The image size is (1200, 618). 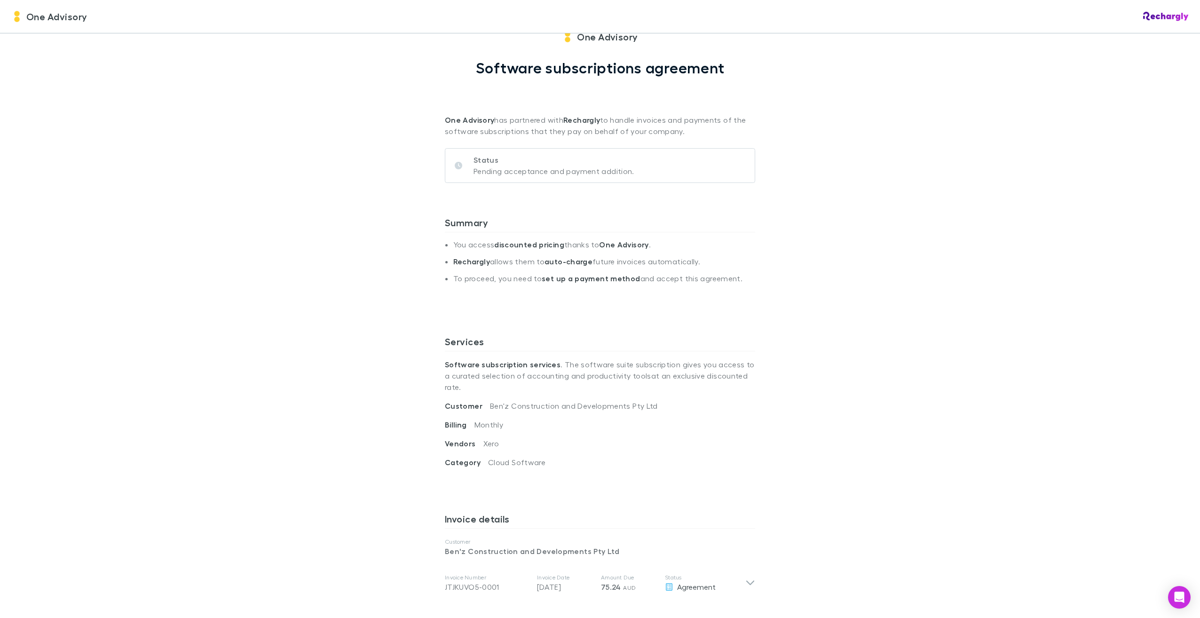 What do you see at coordinates (1179, 597) in the screenshot?
I see `div: Open Intercom Messenger` at bounding box center [1179, 597].